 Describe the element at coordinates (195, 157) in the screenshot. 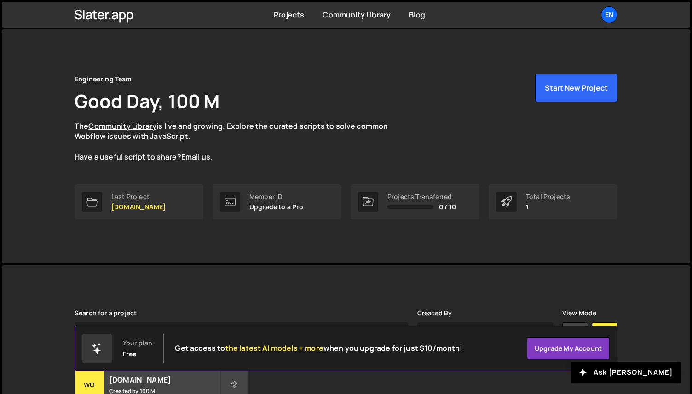

I see `a: Email us` at that location.